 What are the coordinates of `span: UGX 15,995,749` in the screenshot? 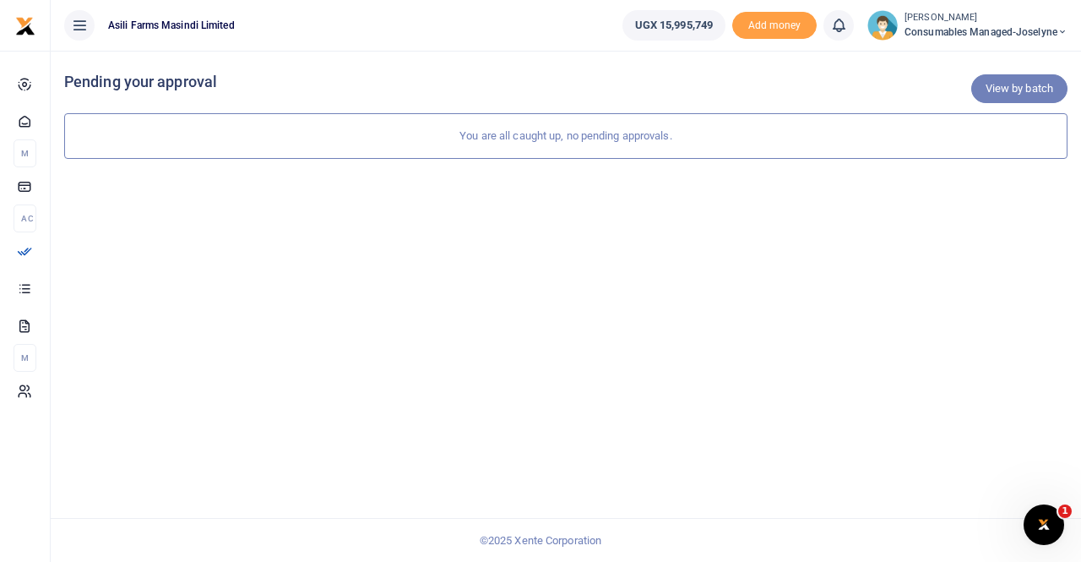 It's located at (674, 25).